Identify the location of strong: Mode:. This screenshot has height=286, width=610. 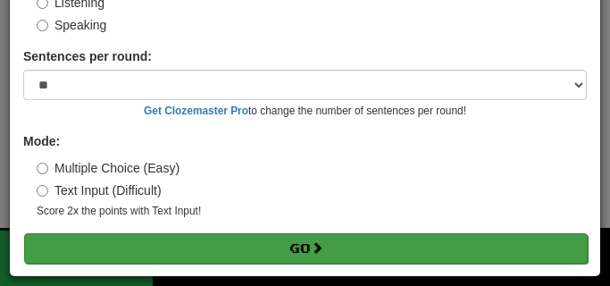
(41, 141).